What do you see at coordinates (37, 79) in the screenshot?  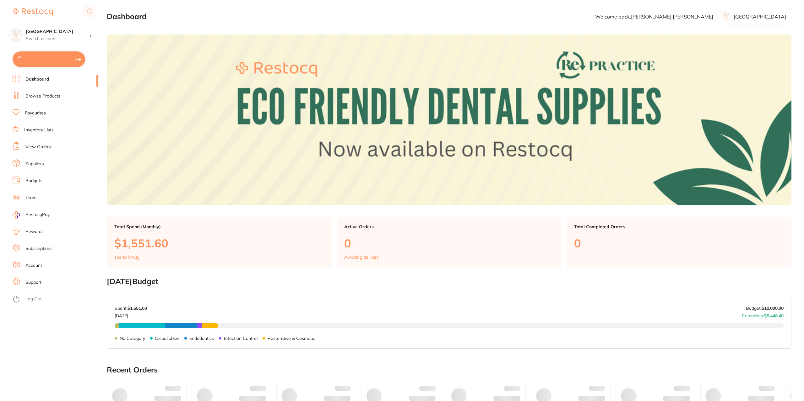 I see `a: Dashboard` at bounding box center [37, 79].